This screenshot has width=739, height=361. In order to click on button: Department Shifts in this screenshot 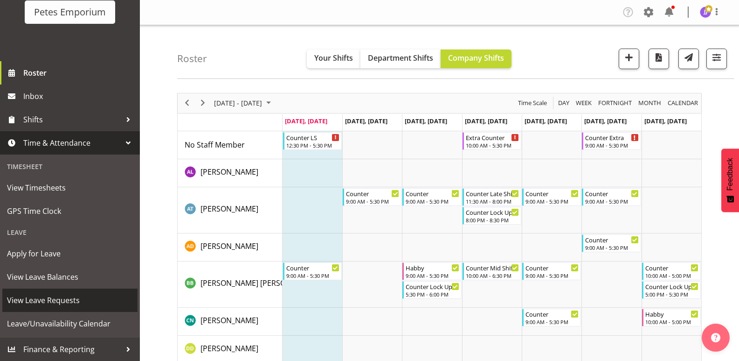, I will do `click(401, 59)`.